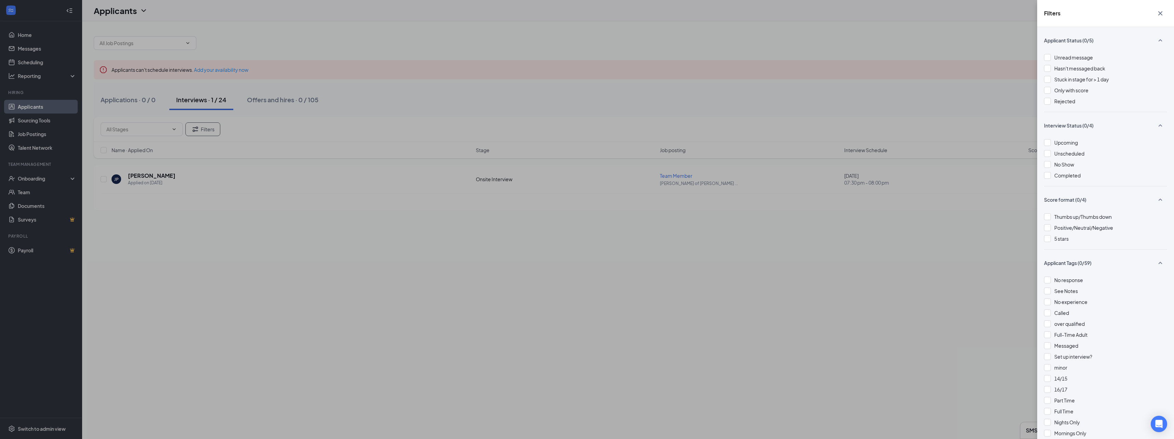 This screenshot has width=1174, height=439. Describe the element at coordinates (1080, 68) in the screenshot. I see `span: Hasn't messaged back` at that location.